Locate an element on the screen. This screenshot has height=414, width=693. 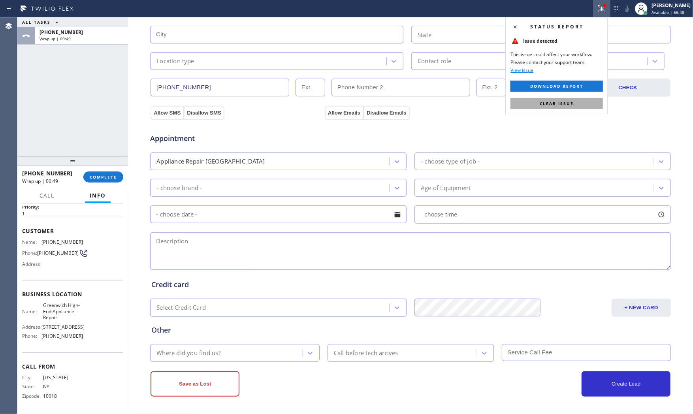
span: COMPLETE is located at coordinates (103, 177).